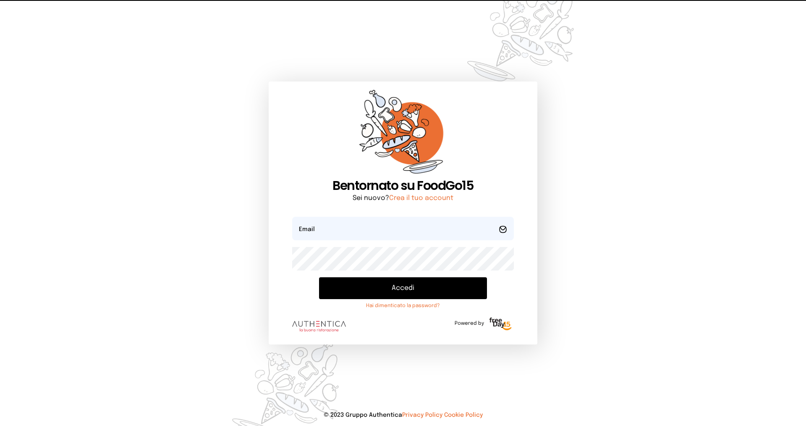  Describe the element at coordinates (421, 198) in the screenshot. I see `a: Crea il tuo account` at that location.